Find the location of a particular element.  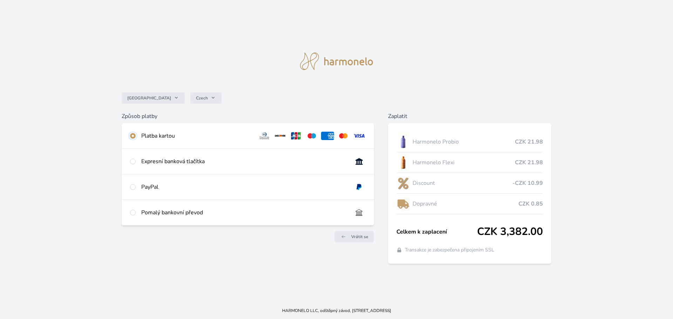

h6: Způsob platby is located at coordinates (248, 116).